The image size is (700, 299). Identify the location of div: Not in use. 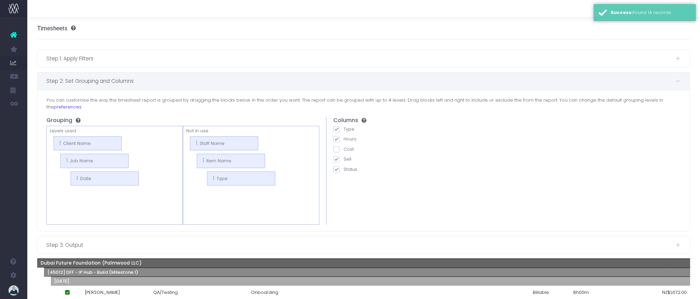
(195, 130).